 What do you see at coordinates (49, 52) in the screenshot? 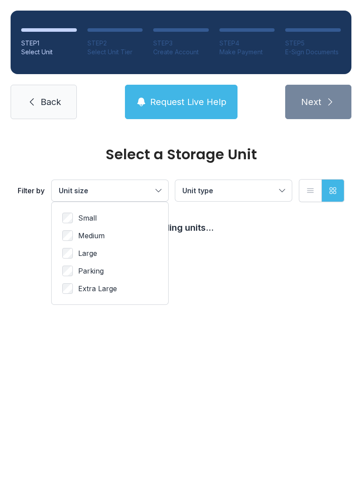
I see `div: Select Unit` at bounding box center [49, 52].